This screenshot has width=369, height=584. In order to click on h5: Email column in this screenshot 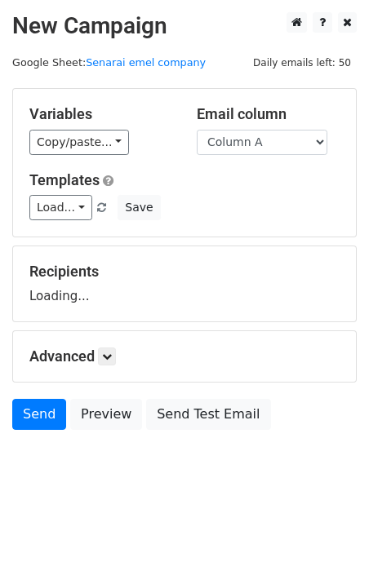, I will do `click(268, 114)`.